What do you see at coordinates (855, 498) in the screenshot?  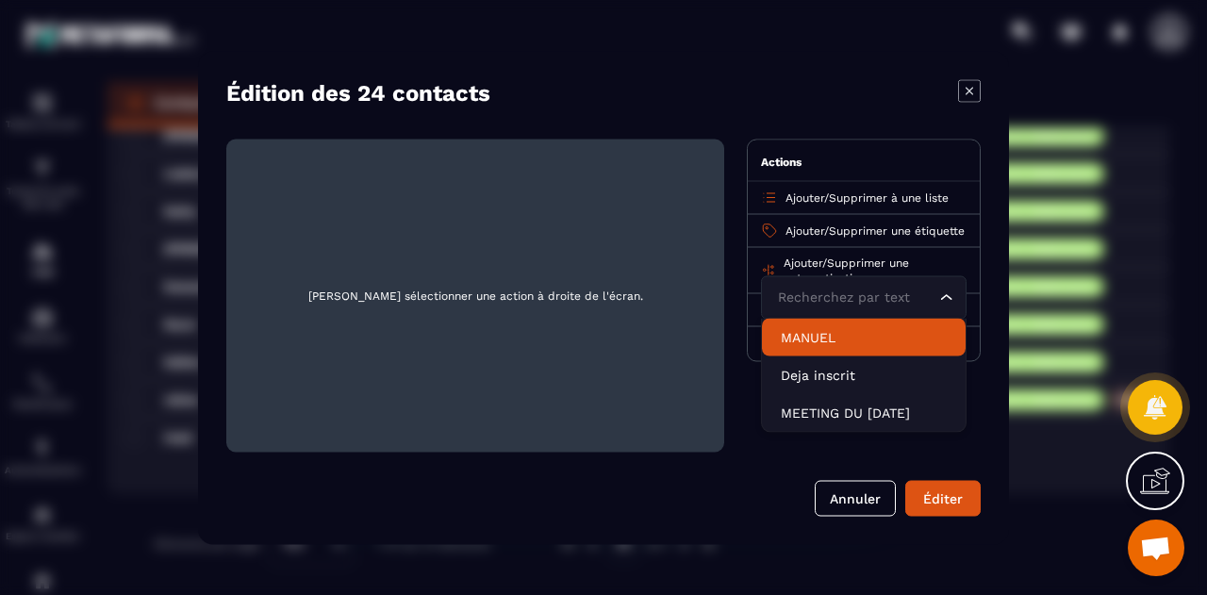 I see `button: Annuler` at bounding box center [855, 498].